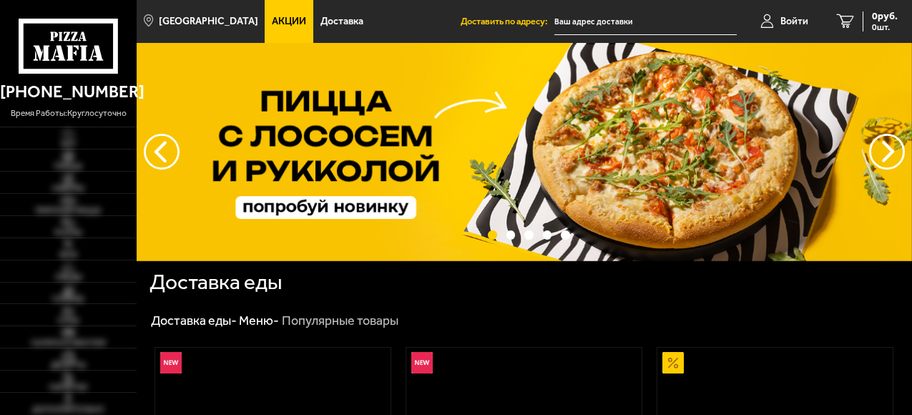 The image size is (912, 415). I want to click on span: Доставка, so click(342, 21).